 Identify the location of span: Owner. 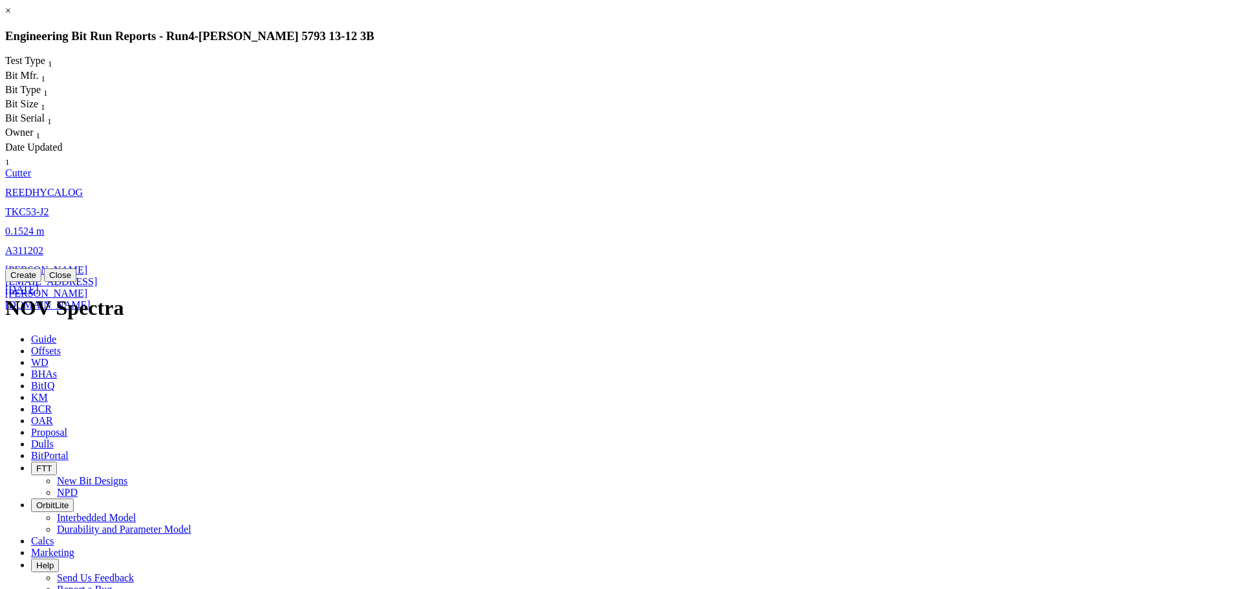
(19, 132).